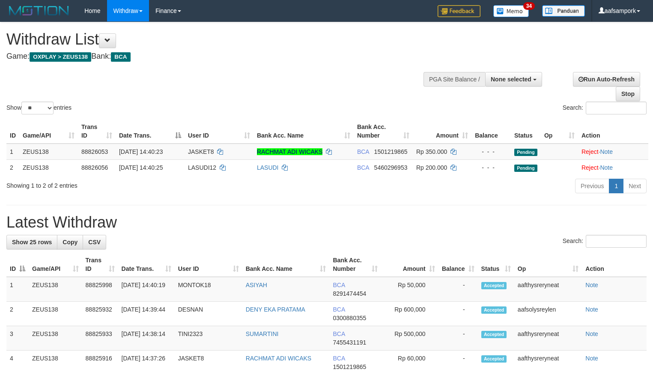  I want to click on th: ID, so click(13, 131).